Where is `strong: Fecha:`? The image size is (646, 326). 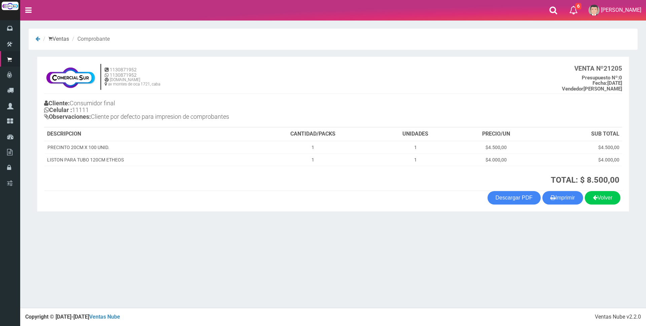 strong: Fecha: is located at coordinates (600, 83).